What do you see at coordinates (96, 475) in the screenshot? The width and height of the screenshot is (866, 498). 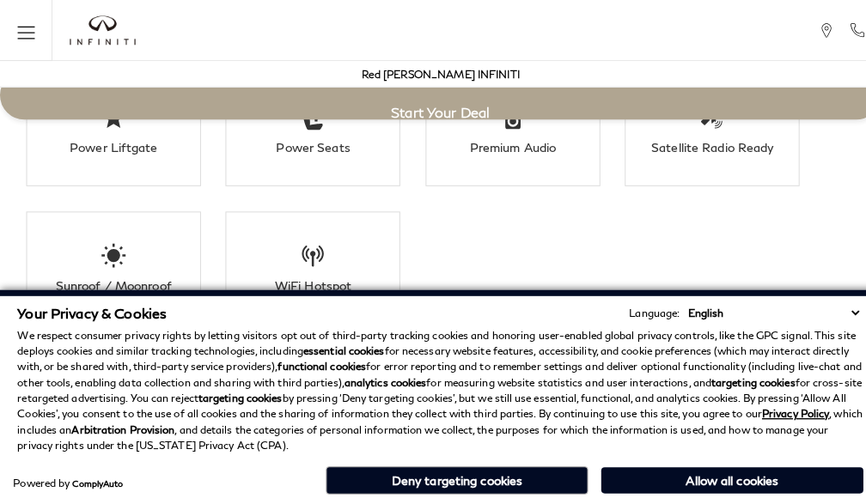 I see `a: ComplyAuto` at bounding box center [96, 475].